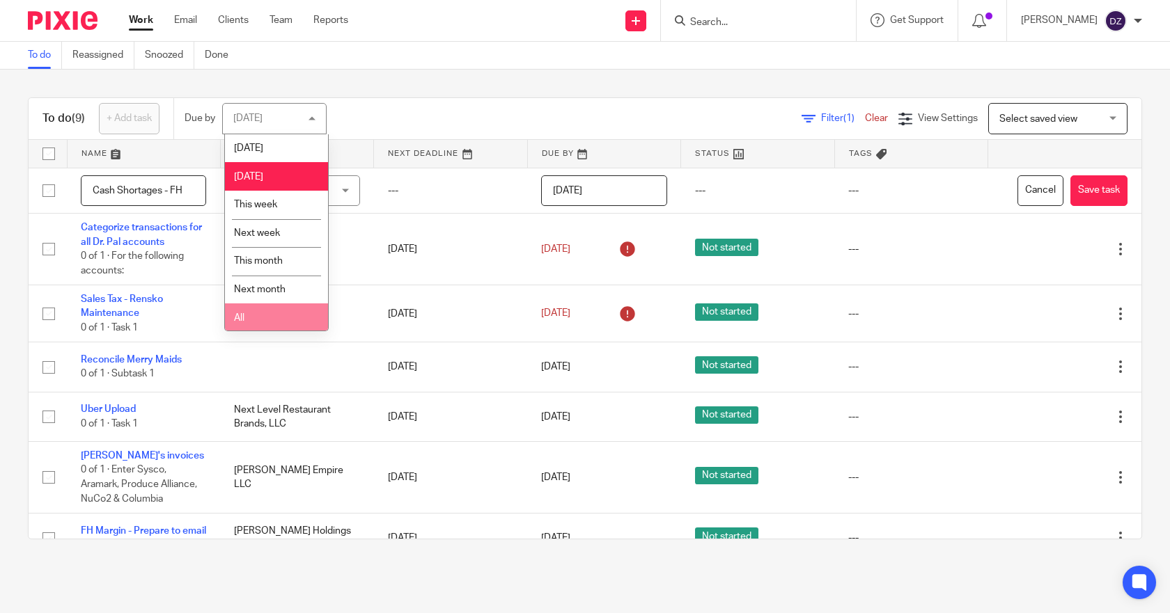  Describe the element at coordinates (132, 263) in the screenshot. I see `span: 0 of 1 · For the following accounts:` at that location.